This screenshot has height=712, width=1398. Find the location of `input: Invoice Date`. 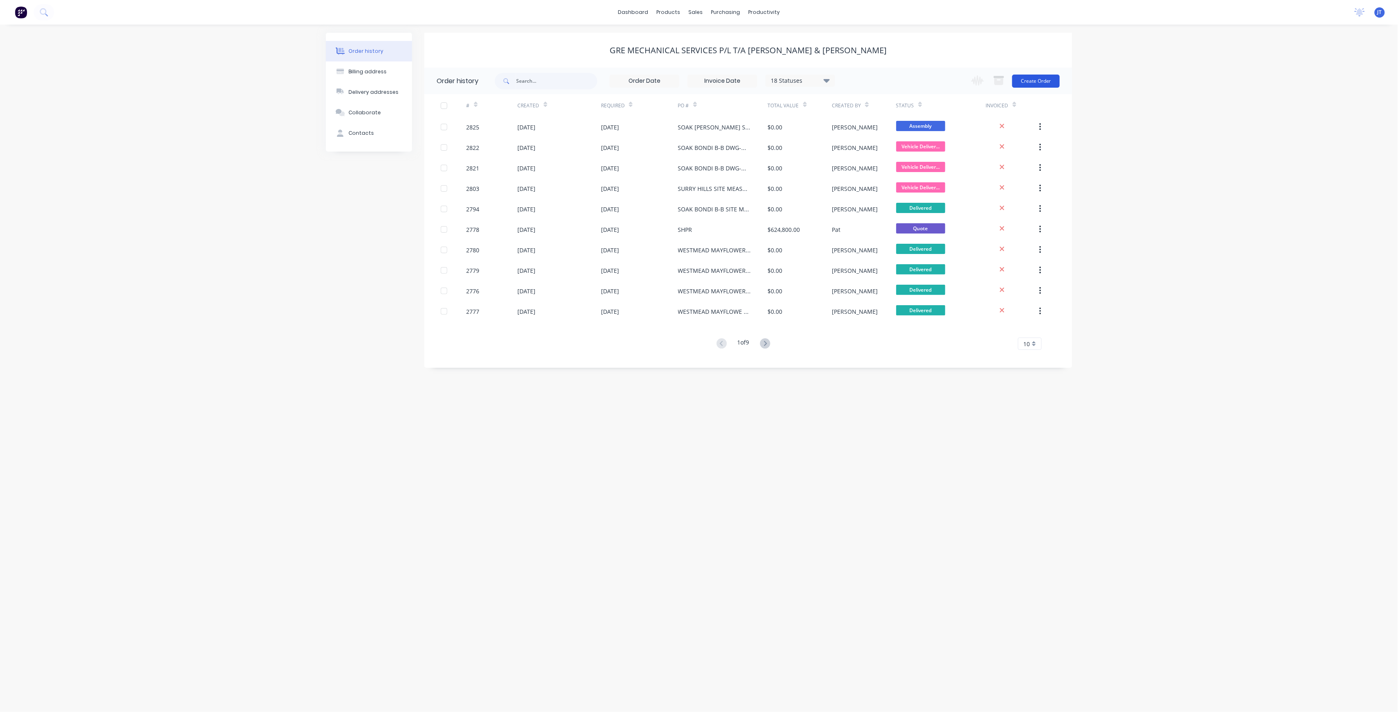

input: Invoice Date is located at coordinates (722, 81).